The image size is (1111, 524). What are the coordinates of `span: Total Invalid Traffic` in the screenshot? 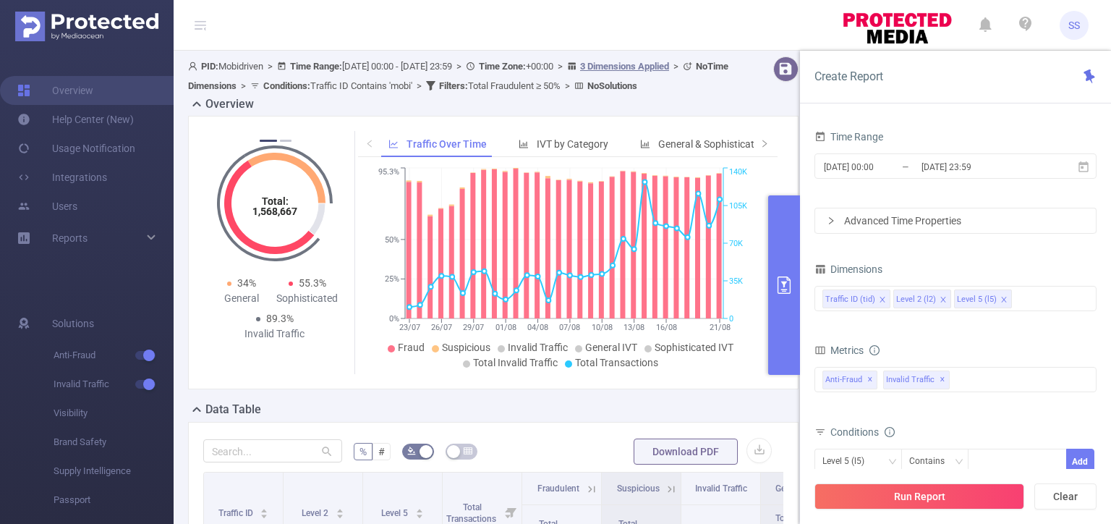 It's located at (515, 362).